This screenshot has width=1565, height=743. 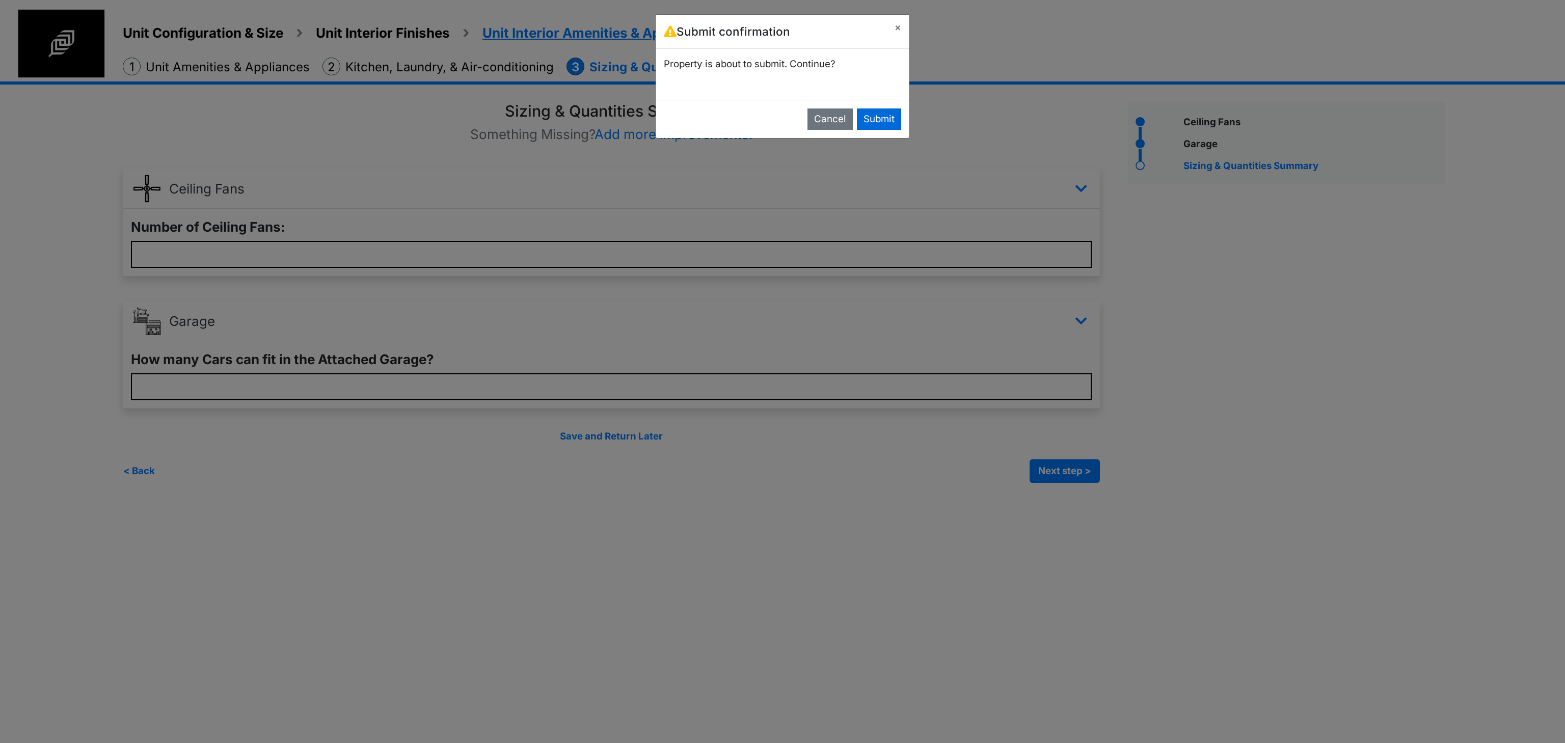 I want to click on div: Property is about to submit. Continue?, so click(x=782, y=64).